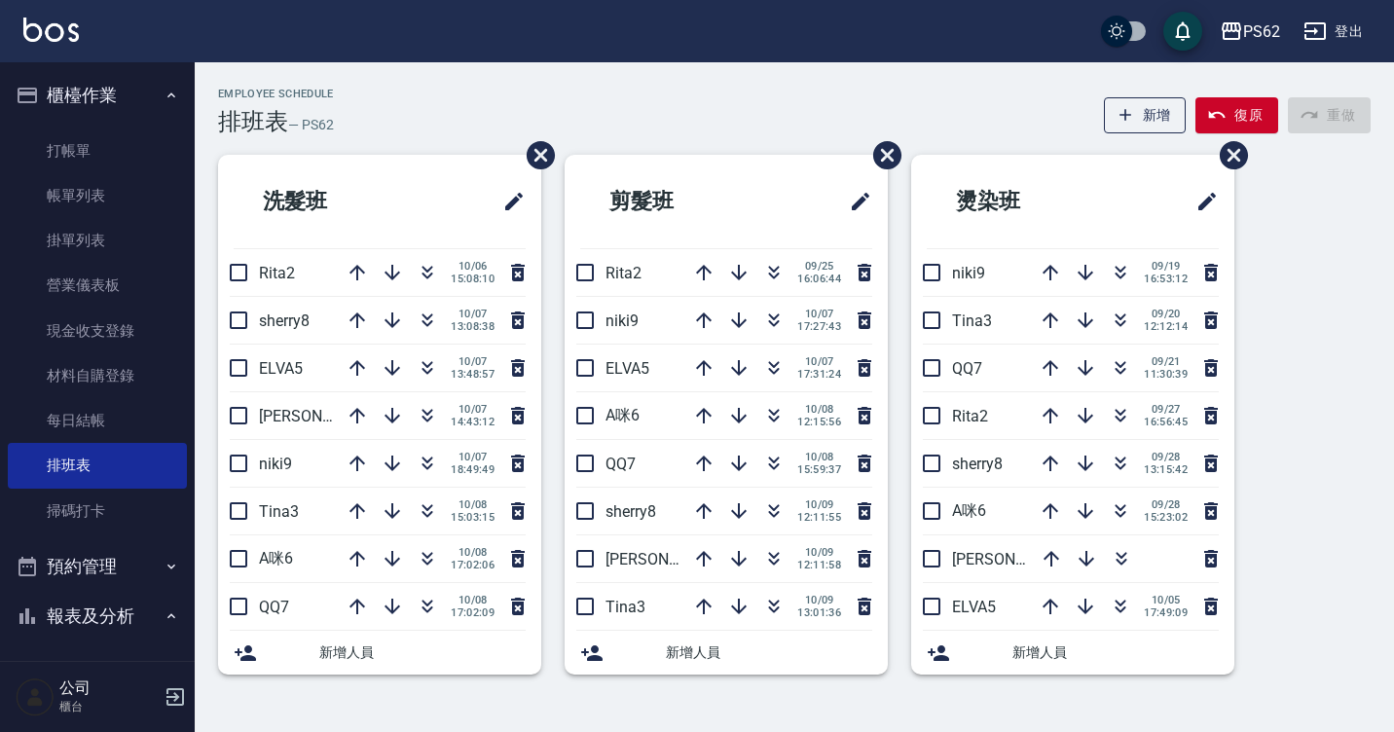 The width and height of the screenshot is (1394, 732). I want to click on span: 10/06, so click(472, 266).